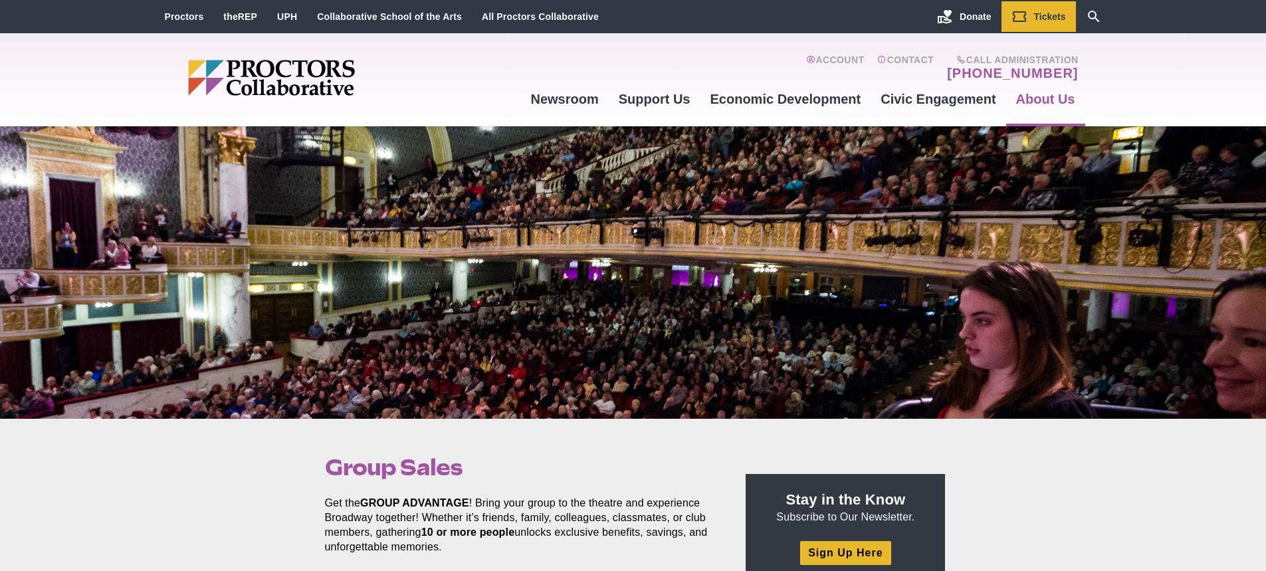 The image size is (1266, 571). I want to click on a: All Proctors Collaborative, so click(540, 17).